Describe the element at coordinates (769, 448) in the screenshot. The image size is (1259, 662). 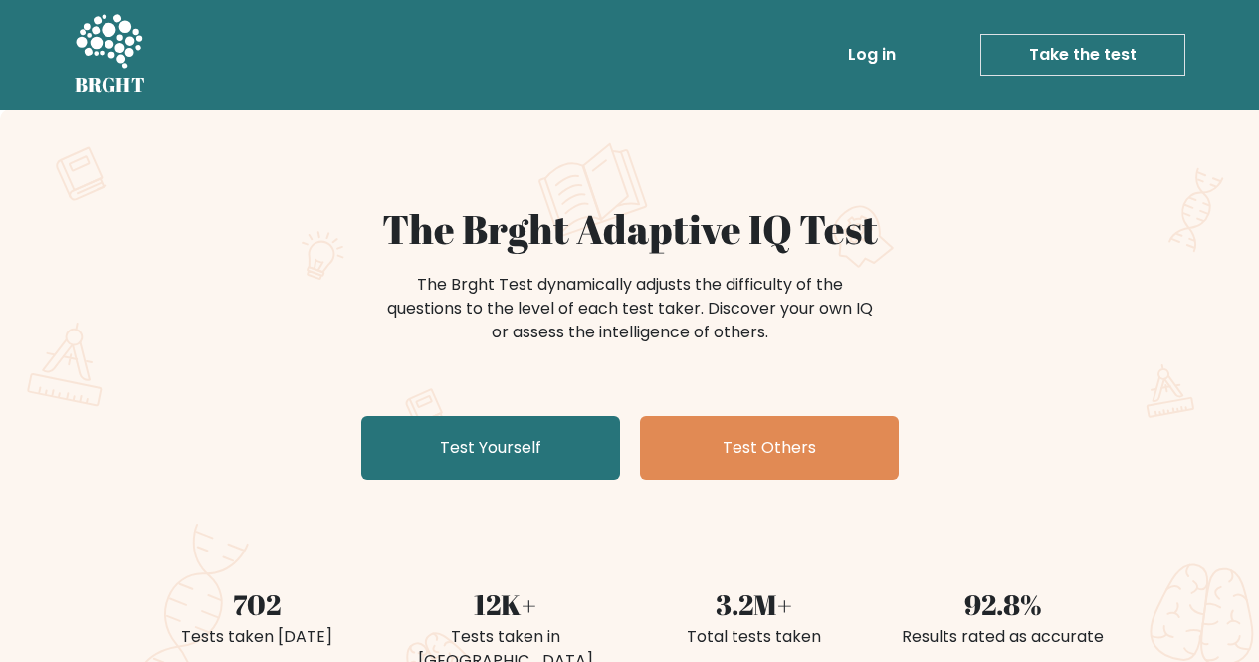
I see `a: Test Others` at that location.